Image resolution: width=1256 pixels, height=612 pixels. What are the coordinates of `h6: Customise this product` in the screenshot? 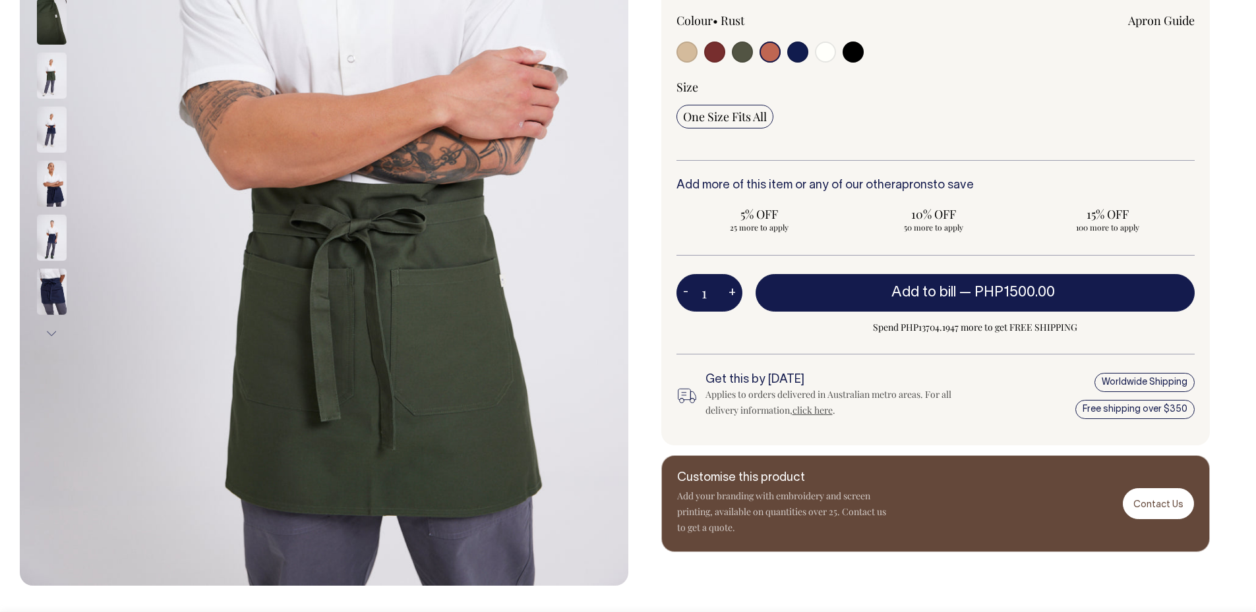 It's located at (782, 479).